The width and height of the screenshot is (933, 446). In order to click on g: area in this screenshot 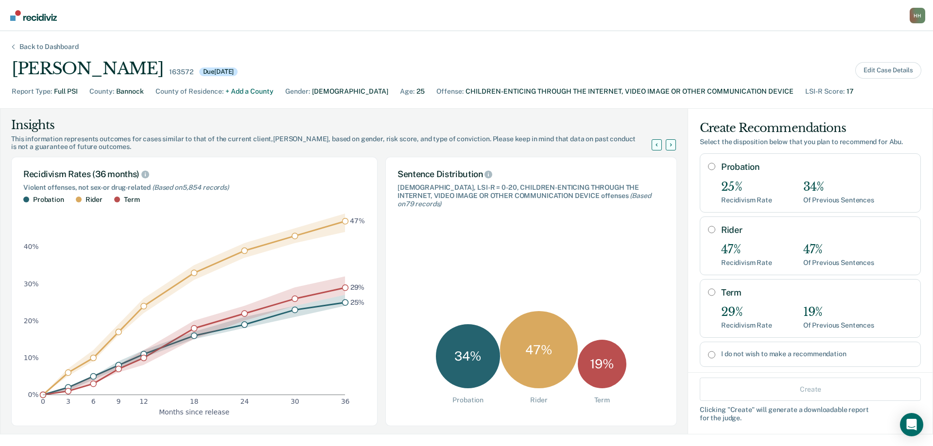, I will do `click(194, 304)`.